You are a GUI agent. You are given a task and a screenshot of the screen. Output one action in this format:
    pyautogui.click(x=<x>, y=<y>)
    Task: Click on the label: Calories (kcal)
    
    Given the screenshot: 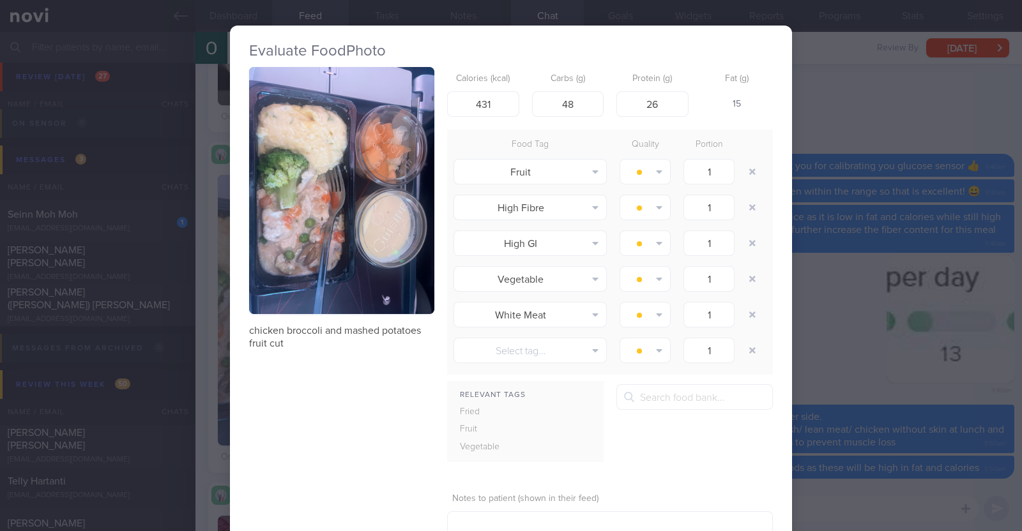 What is the action you would take?
    pyautogui.click(x=483, y=79)
    